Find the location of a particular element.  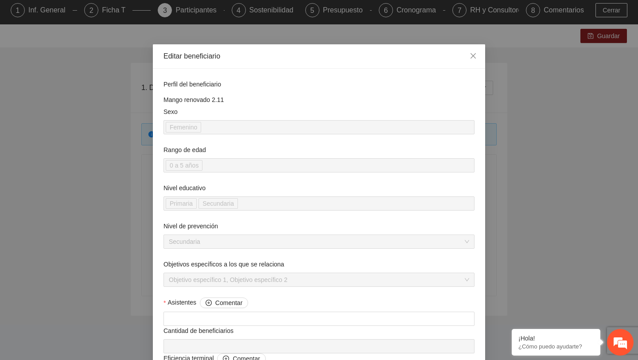

span: plus-circle is located at coordinates (209, 303).